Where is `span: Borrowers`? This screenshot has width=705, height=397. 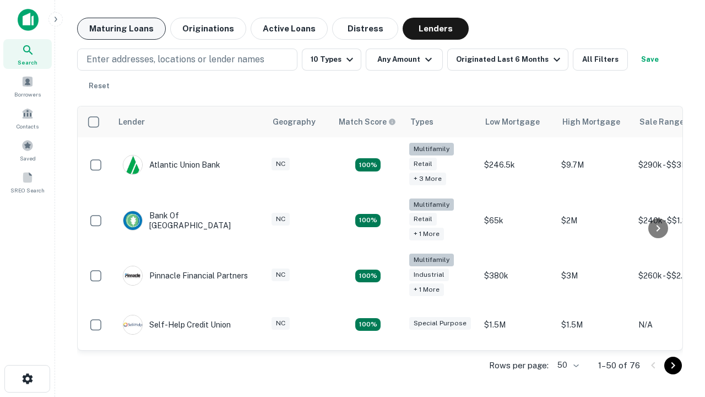
span: Borrowers is located at coordinates (28, 94).